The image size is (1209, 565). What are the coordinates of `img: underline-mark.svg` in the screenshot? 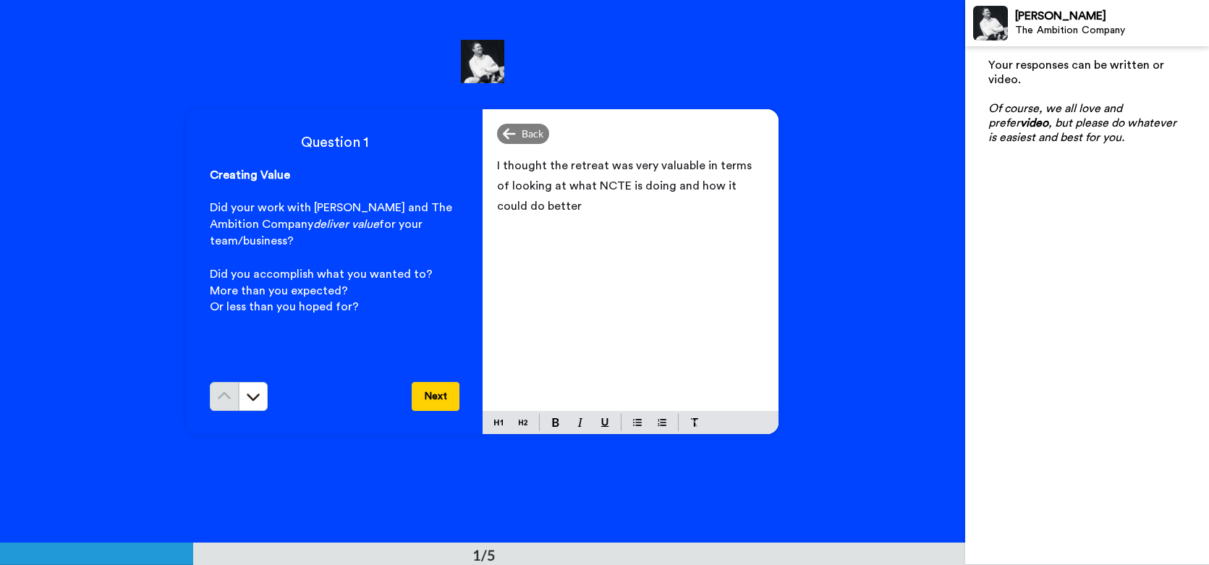 It's located at (605, 423).